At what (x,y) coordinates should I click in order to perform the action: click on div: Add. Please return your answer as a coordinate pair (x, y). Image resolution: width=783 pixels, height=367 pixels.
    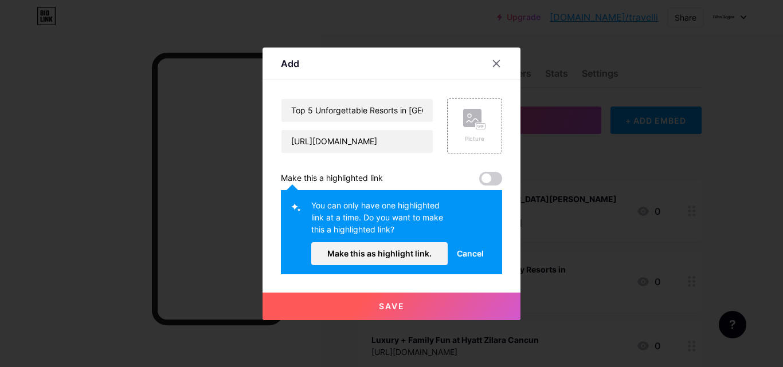
    Looking at the image, I should click on (290, 64).